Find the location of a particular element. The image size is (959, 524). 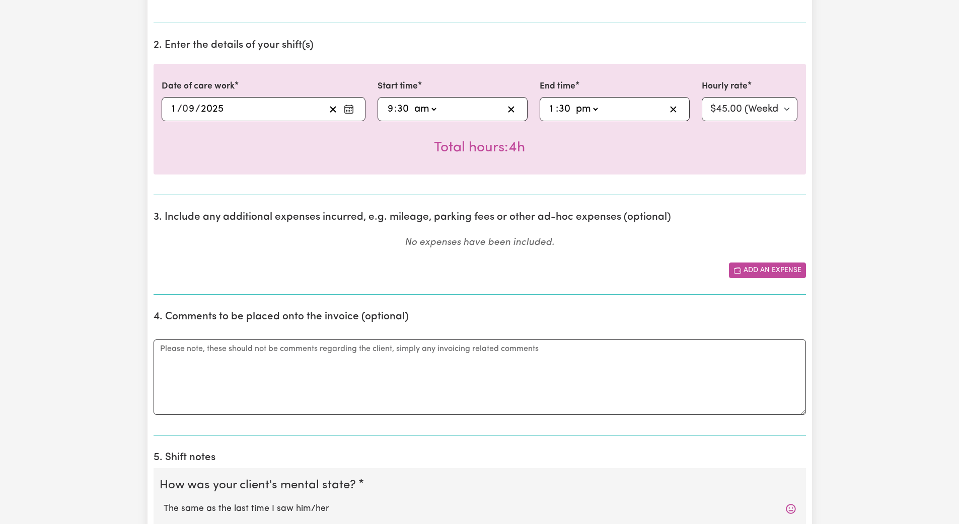

h2: 4. Comments to be placed onto the invoice (optional) is located at coordinates (480, 317).